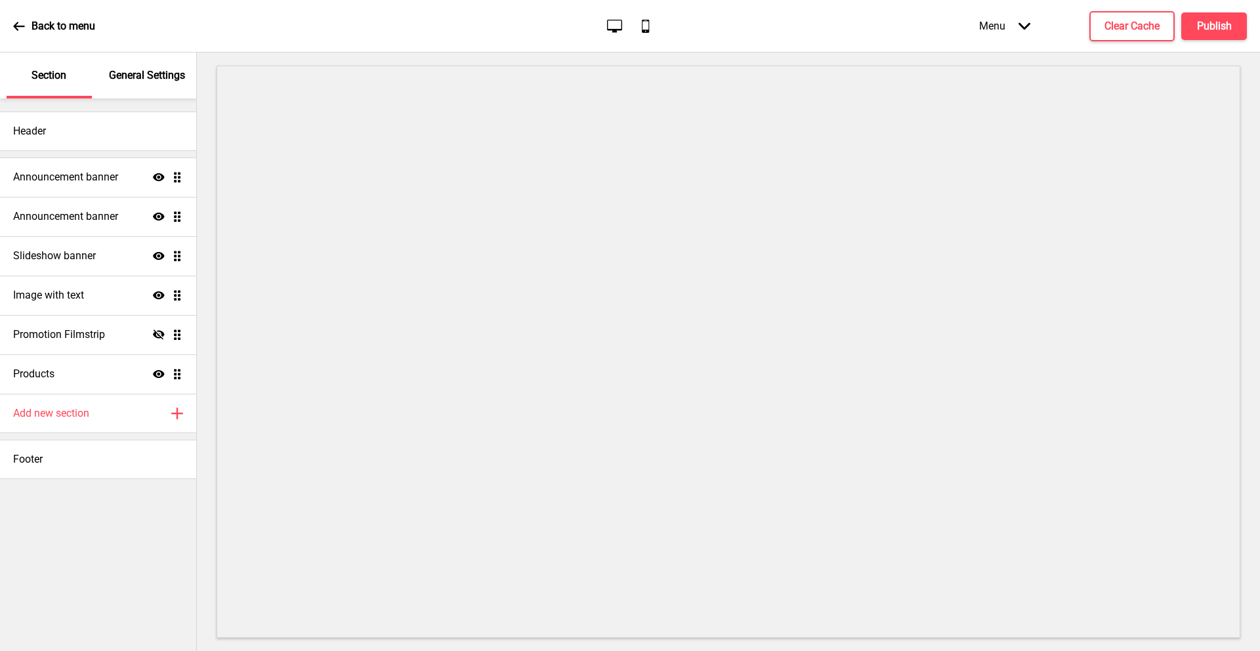 The image size is (1260, 651). Describe the element at coordinates (63, 26) in the screenshot. I see `p: Back to menu` at that location.